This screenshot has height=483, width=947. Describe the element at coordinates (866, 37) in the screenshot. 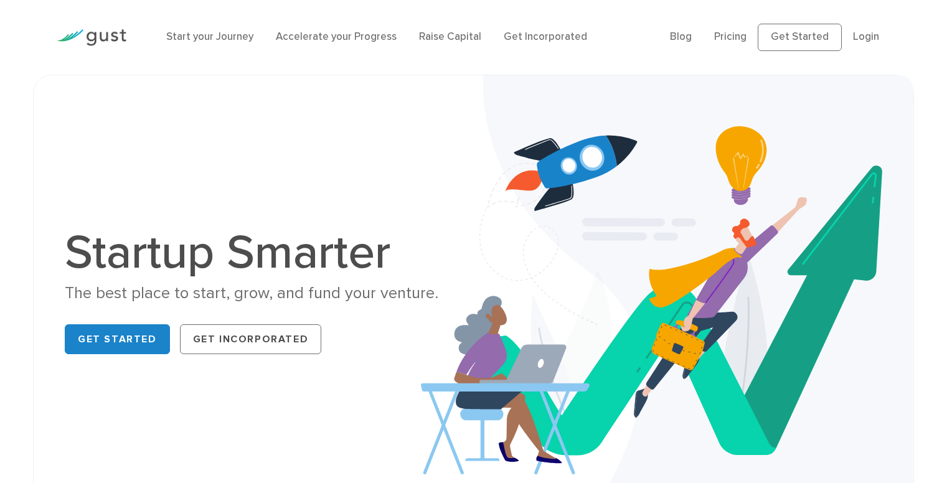

I see `a: Login` at that location.